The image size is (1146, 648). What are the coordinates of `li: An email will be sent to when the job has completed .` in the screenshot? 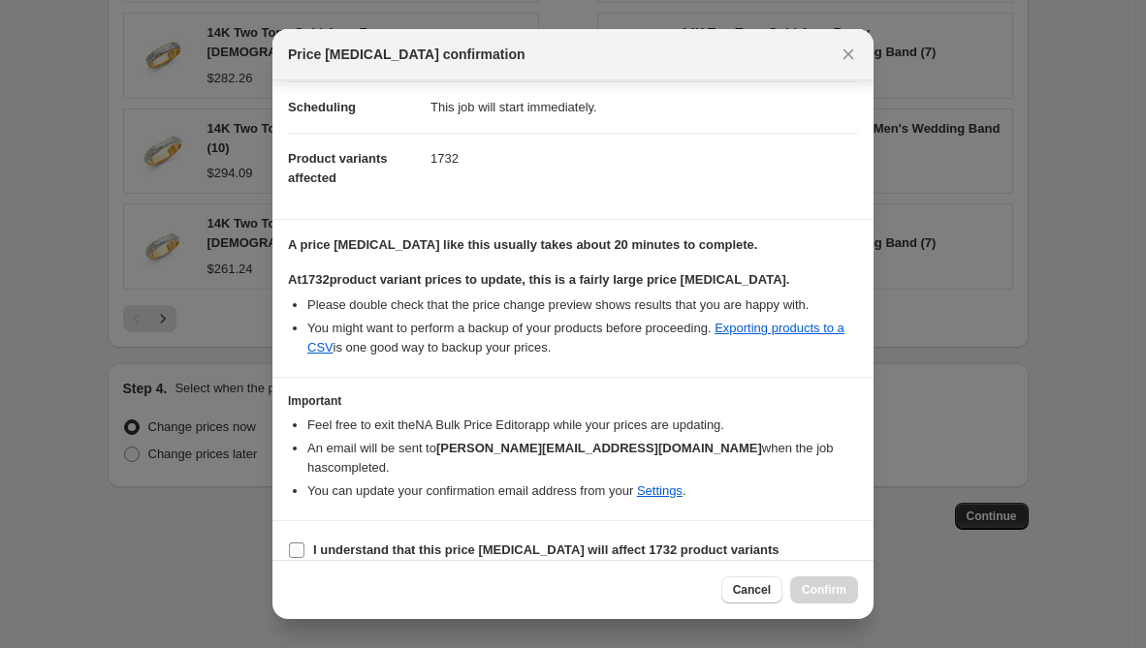 It's located at (583, 458).